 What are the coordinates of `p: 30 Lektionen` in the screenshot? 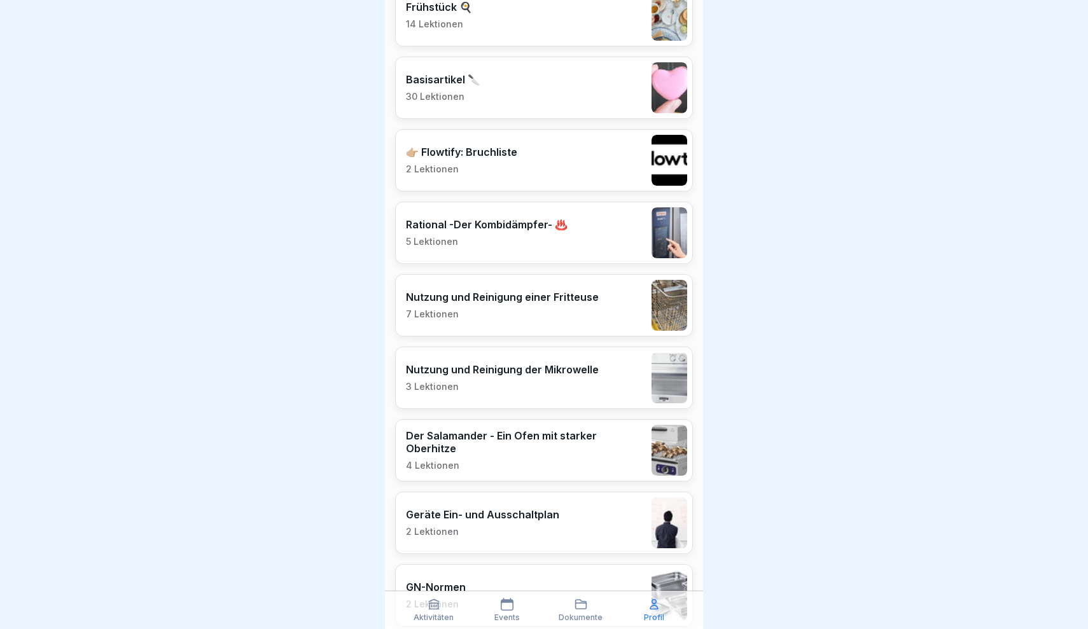 It's located at (443, 97).